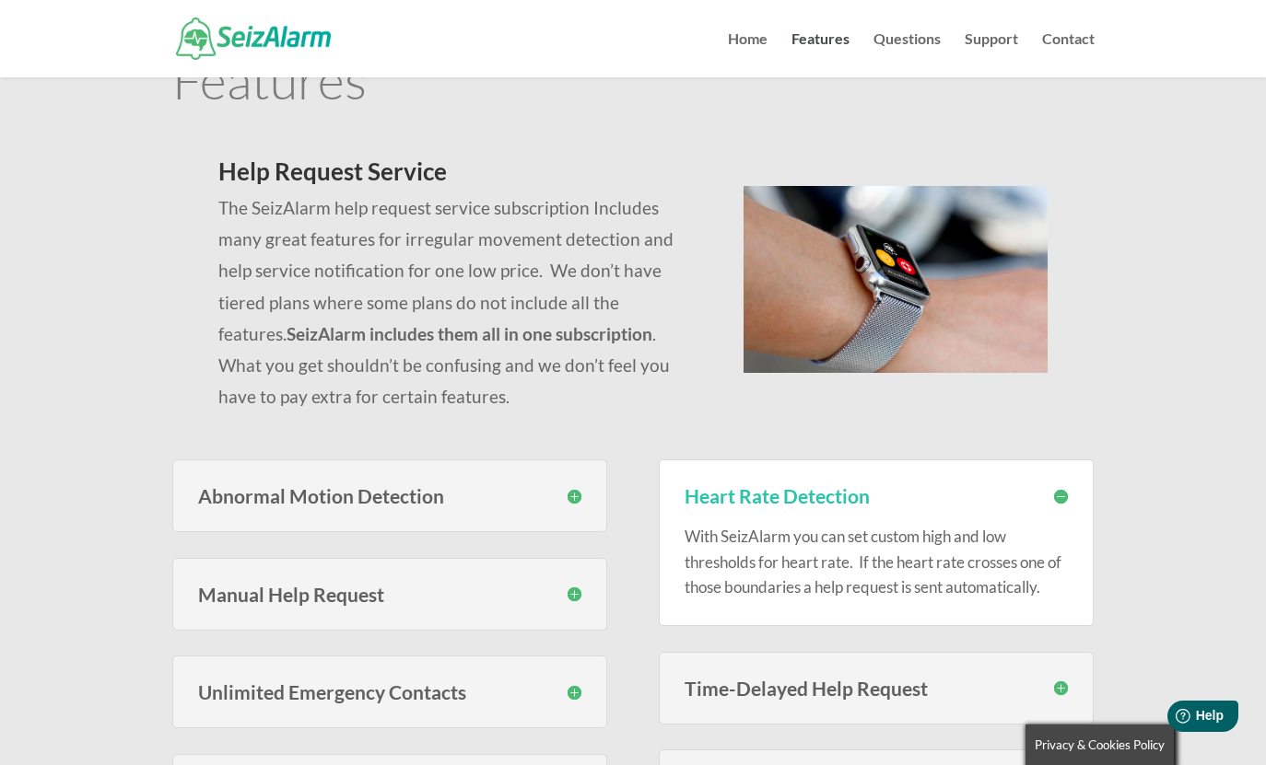  Describe the element at coordinates (108, 22) in the screenshot. I see `span: Help` at that location.